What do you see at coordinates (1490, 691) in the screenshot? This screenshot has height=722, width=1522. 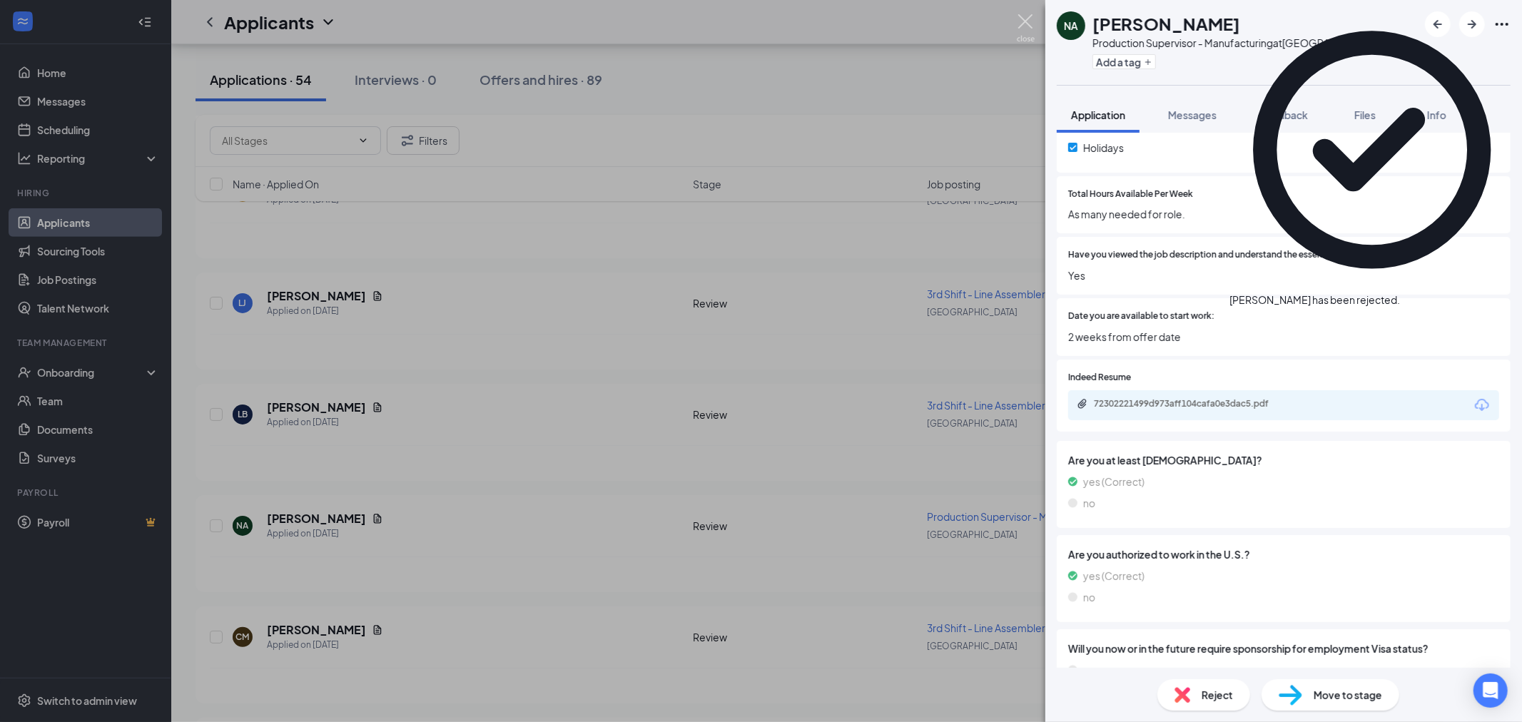 I see `div: Open Intercom Messenger` at bounding box center [1490, 691].